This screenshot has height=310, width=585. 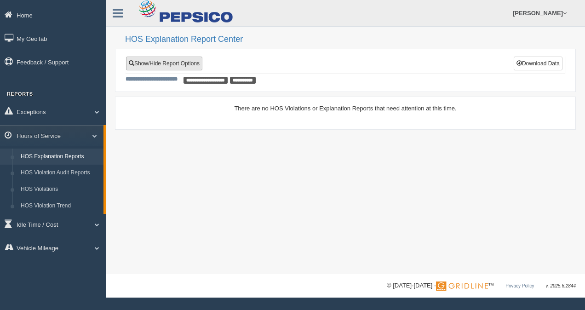 I want to click on a: Show/Hide Report Options, so click(x=164, y=63).